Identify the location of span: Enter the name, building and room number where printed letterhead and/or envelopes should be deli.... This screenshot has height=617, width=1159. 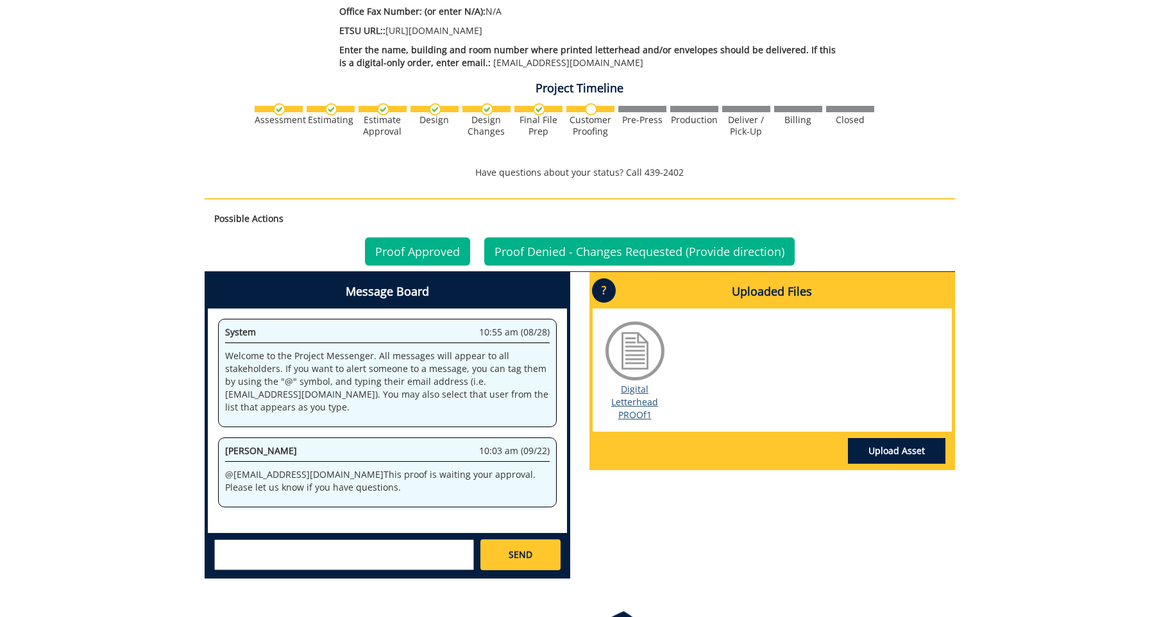
(587, 56).